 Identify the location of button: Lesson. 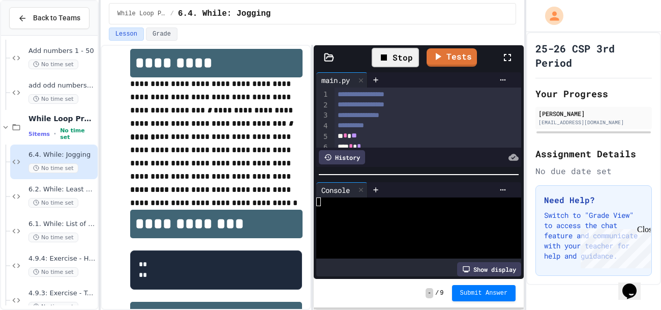
(126, 34).